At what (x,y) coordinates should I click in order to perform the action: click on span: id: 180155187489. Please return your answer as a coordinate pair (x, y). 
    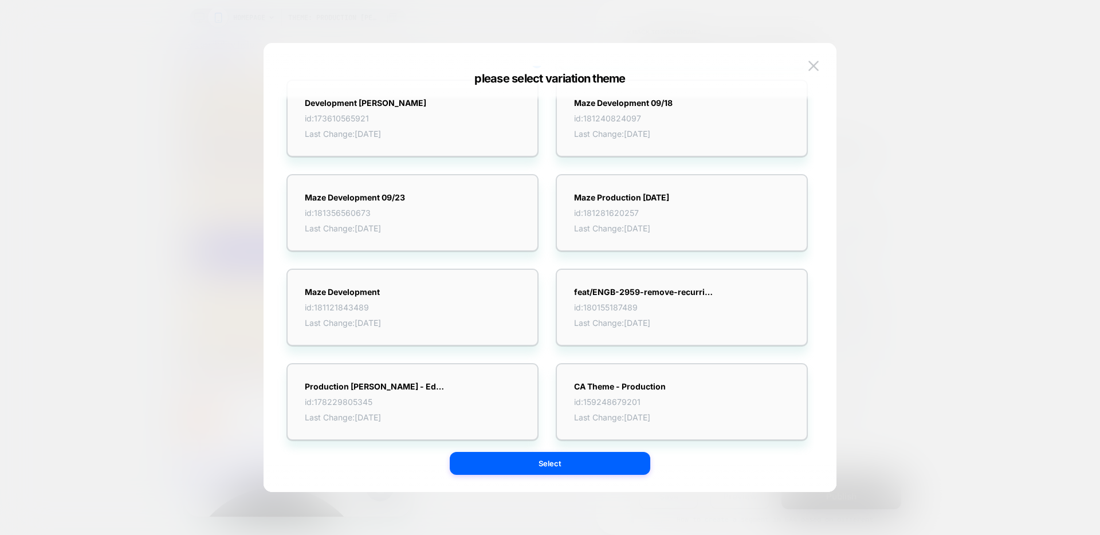
    Looking at the image, I should click on (645, 307).